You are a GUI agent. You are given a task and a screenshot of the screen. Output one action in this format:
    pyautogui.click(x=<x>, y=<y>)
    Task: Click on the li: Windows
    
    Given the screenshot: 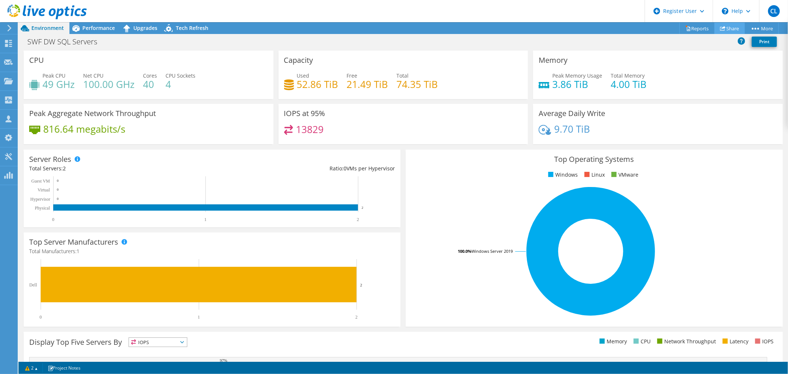 What is the action you would take?
    pyautogui.click(x=562, y=175)
    